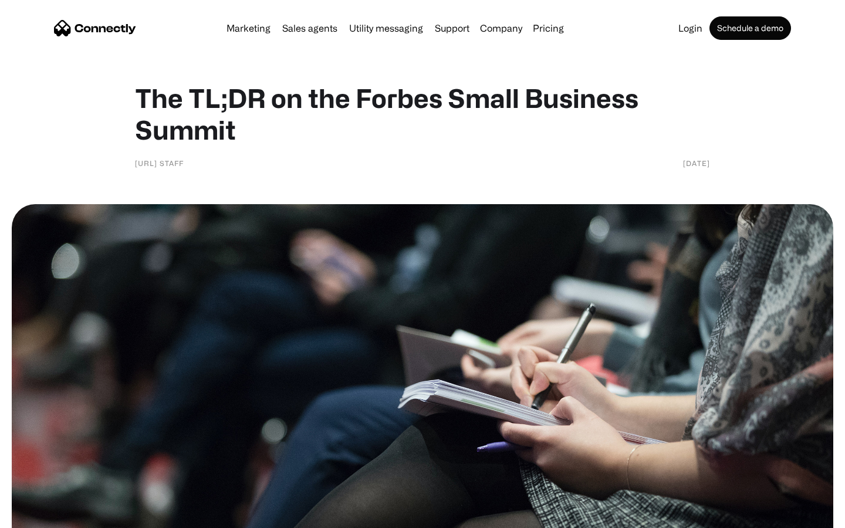 The width and height of the screenshot is (845, 528). What do you see at coordinates (386, 28) in the screenshot?
I see `a: Utility messaging` at bounding box center [386, 28].